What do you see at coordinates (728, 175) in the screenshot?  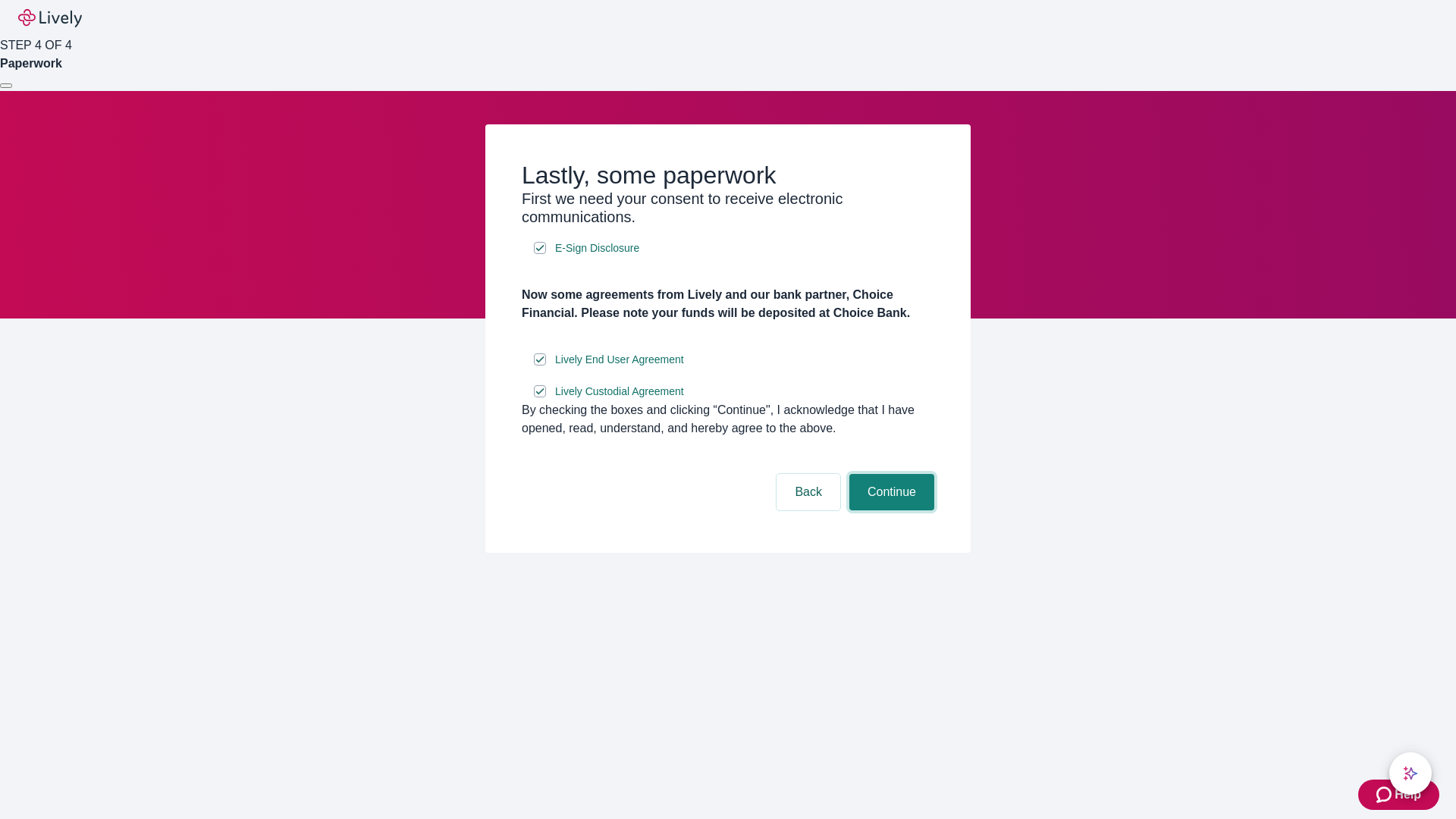 I see `h2: Lastly, some paperwork` at bounding box center [728, 175].